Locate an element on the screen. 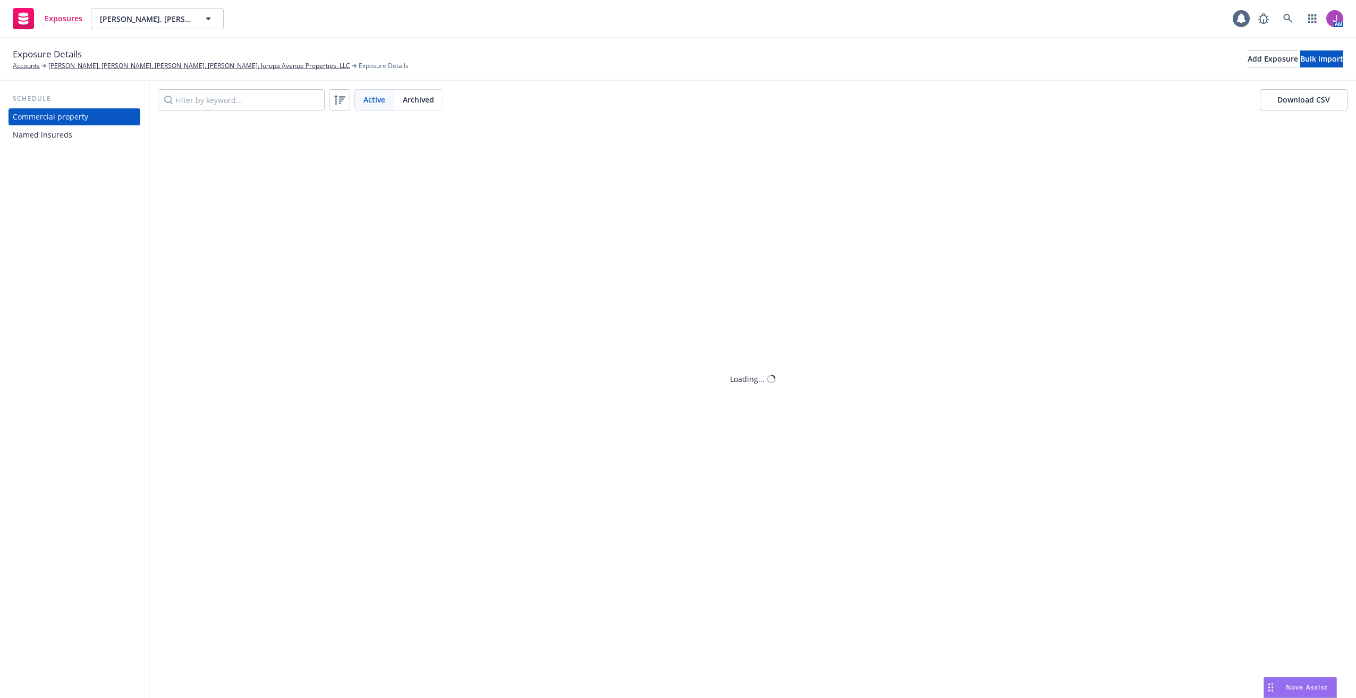 This screenshot has height=698, width=1356. span: Active is located at coordinates (374, 99).